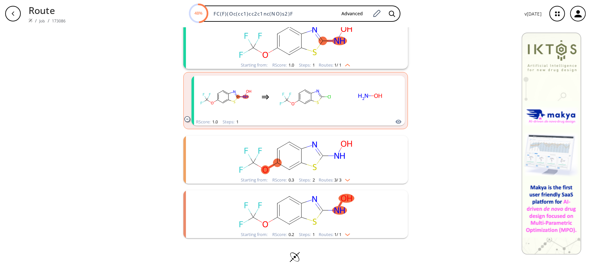  I want to click on svg: NO, so click(370, 97).